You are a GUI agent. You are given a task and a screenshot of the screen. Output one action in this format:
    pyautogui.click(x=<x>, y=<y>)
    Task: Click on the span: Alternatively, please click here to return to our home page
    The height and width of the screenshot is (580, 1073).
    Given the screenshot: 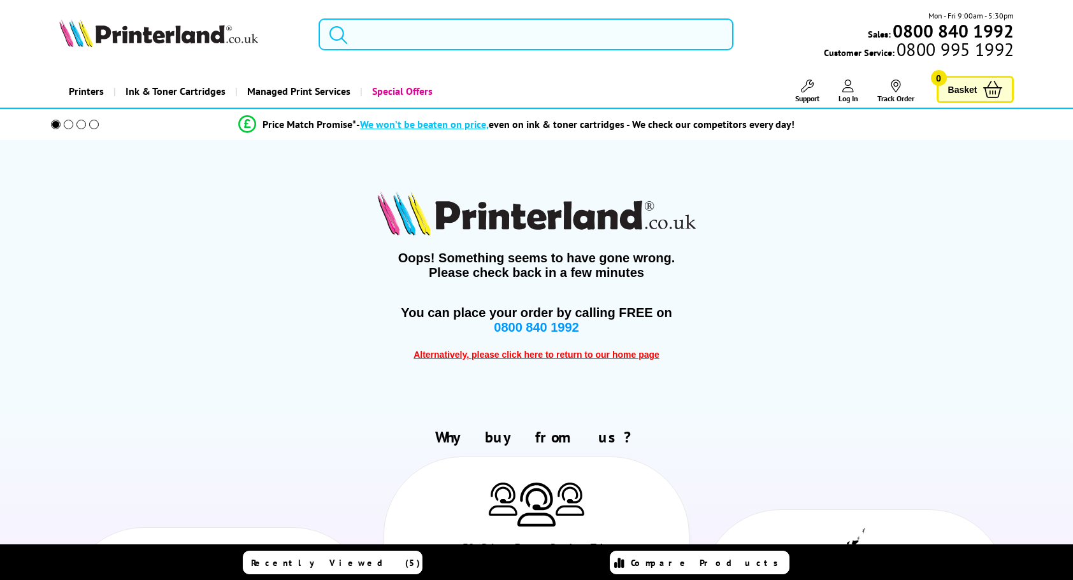 What is the action you would take?
    pyautogui.click(x=536, y=355)
    